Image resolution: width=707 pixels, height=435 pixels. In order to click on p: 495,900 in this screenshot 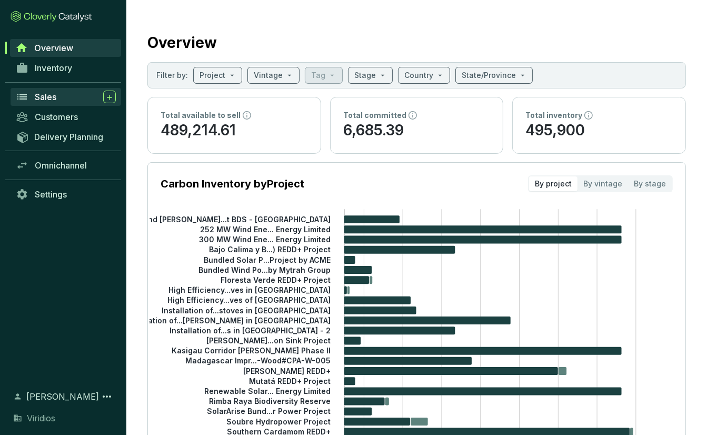, I will do `click(599, 131)`.